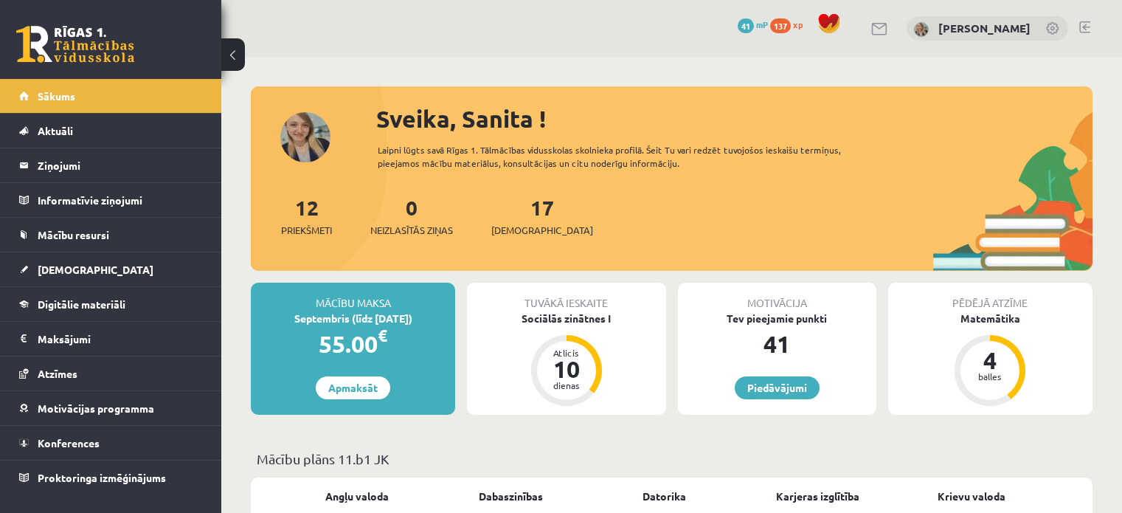 The height and width of the screenshot is (513, 1122). I want to click on a: Matemātika 4 balles, so click(990, 359).